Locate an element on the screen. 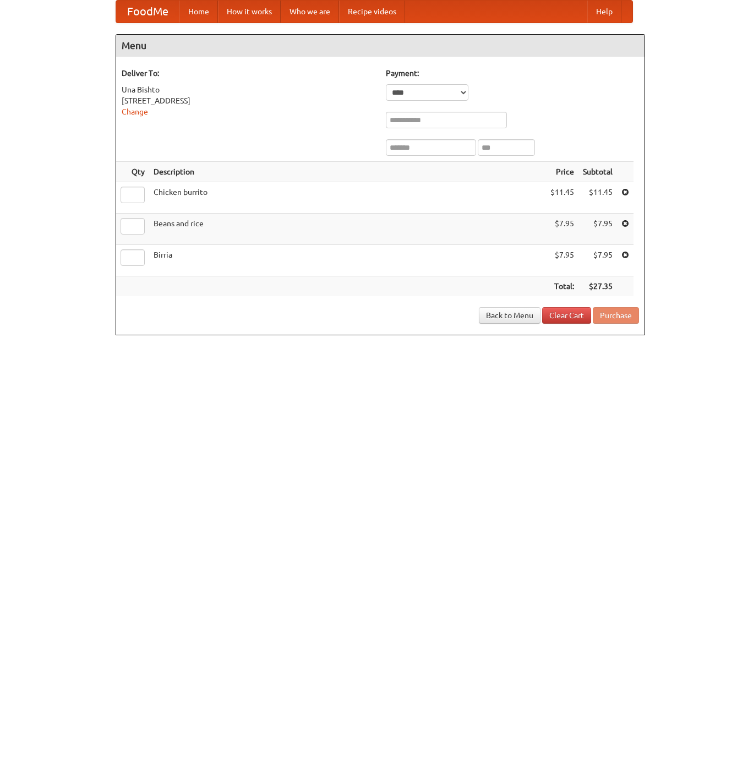 The image size is (748, 779). th: Qty is located at coordinates (133, 172).